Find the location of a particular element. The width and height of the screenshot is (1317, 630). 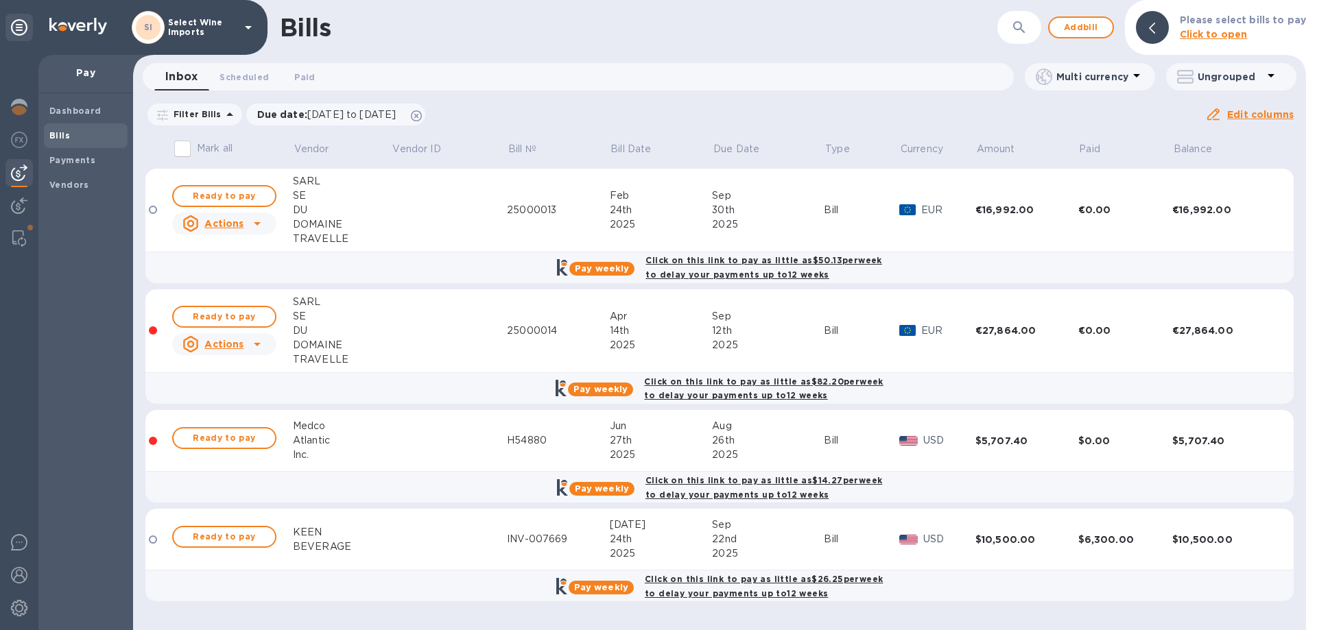

div: €0.00 is located at coordinates (1125, 331).